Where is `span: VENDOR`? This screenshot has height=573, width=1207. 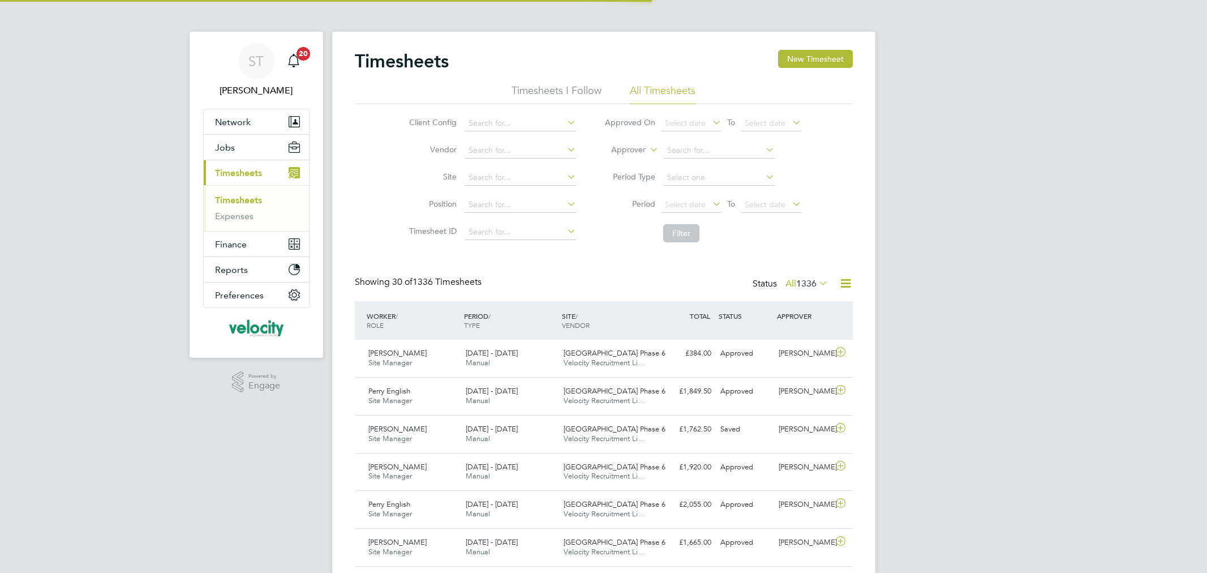
span: VENDOR is located at coordinates (576, 325).